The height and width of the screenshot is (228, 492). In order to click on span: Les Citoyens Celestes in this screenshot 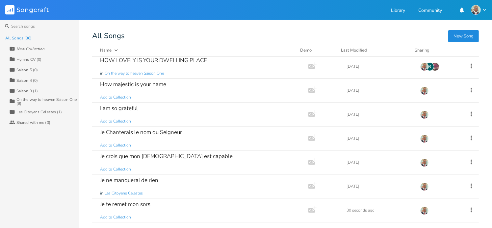, I will do `click(124, 193)`.